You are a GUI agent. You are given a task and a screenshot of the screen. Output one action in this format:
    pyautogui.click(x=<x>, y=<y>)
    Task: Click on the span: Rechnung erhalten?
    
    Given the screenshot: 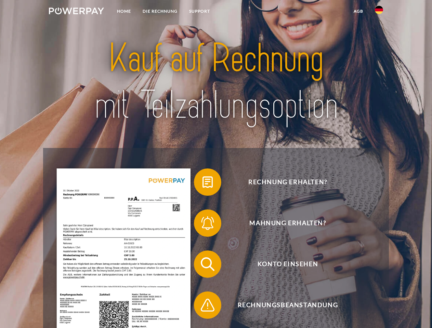 What is the action you would take?
    pyautogui.click(x=287, y=182)
    